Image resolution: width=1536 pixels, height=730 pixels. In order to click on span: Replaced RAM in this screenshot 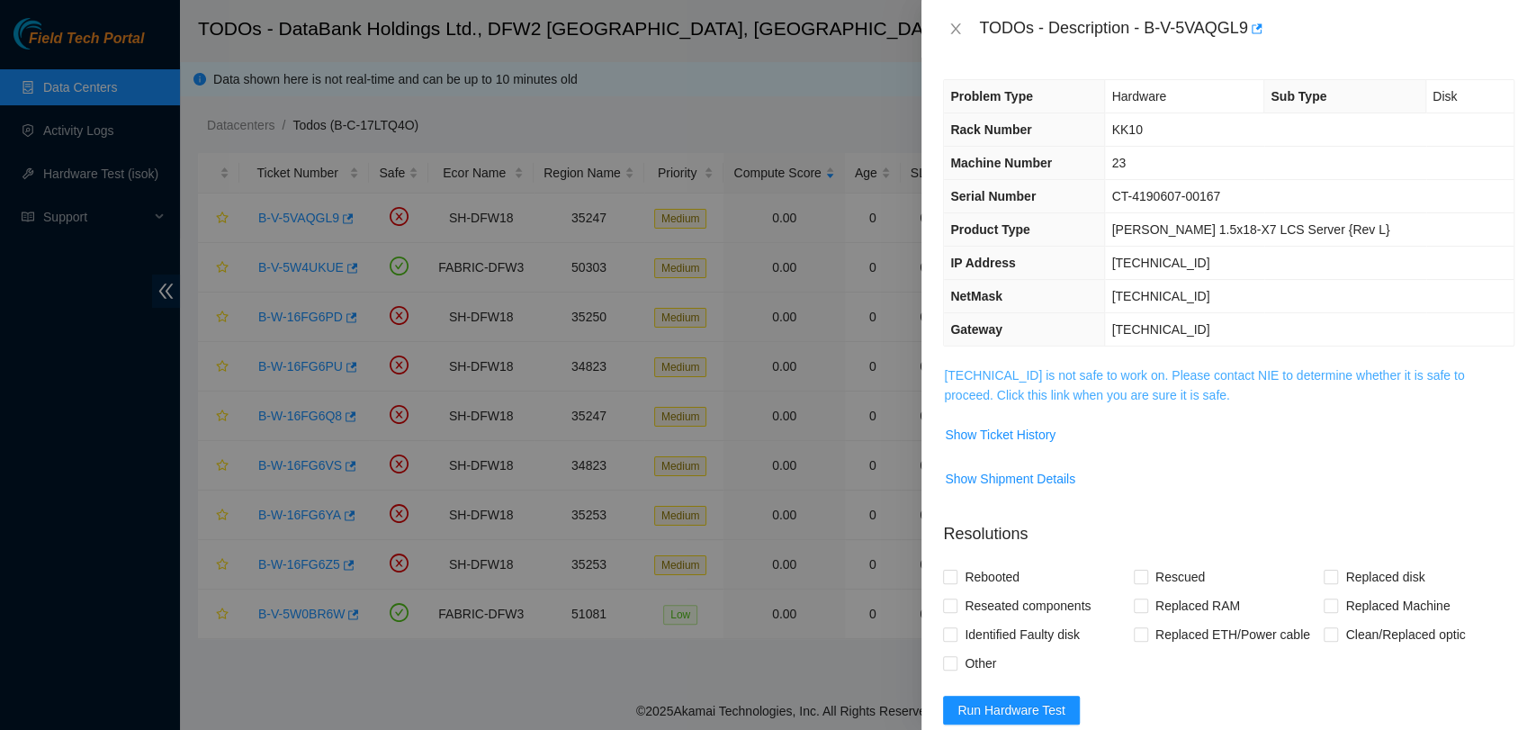, I will do `click(1198, 606)`.